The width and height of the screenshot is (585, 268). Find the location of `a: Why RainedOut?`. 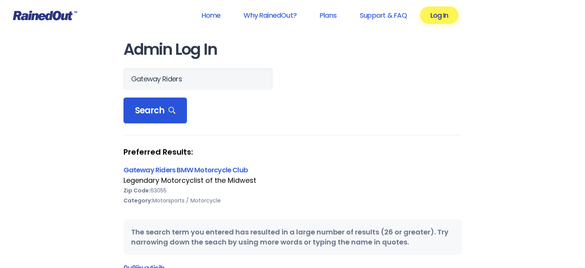

a: Why RainedOut? is located at coordinates (270, 15).